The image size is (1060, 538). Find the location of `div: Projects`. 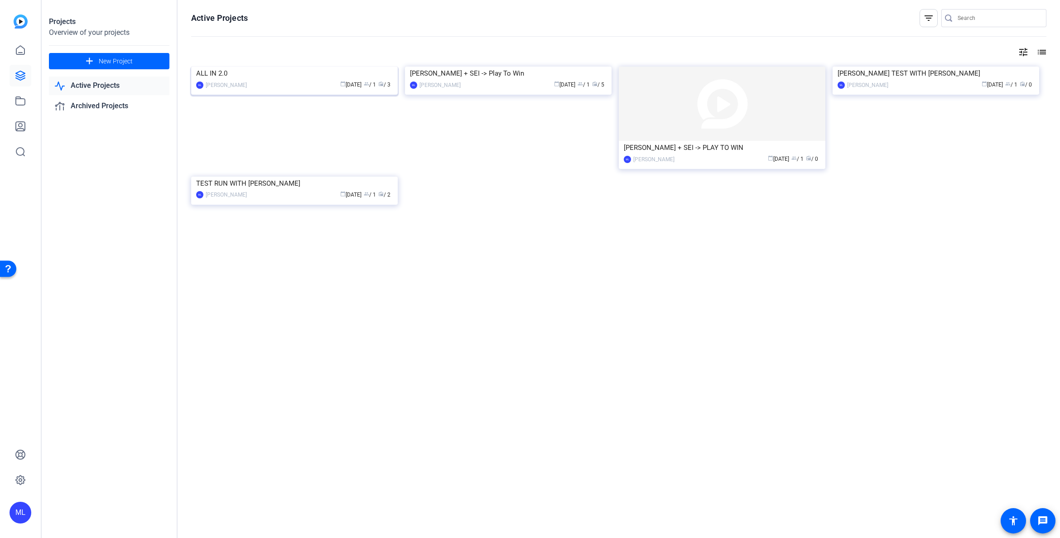

div: Projects is located at coordinates (109, 22).